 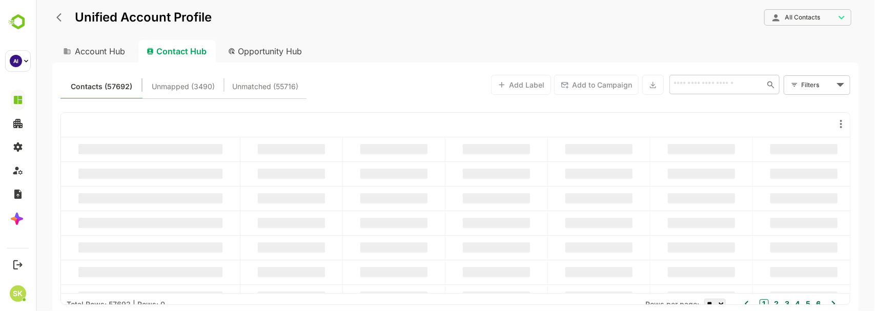 I want to click on button: 6, so click(x=781, y=304).